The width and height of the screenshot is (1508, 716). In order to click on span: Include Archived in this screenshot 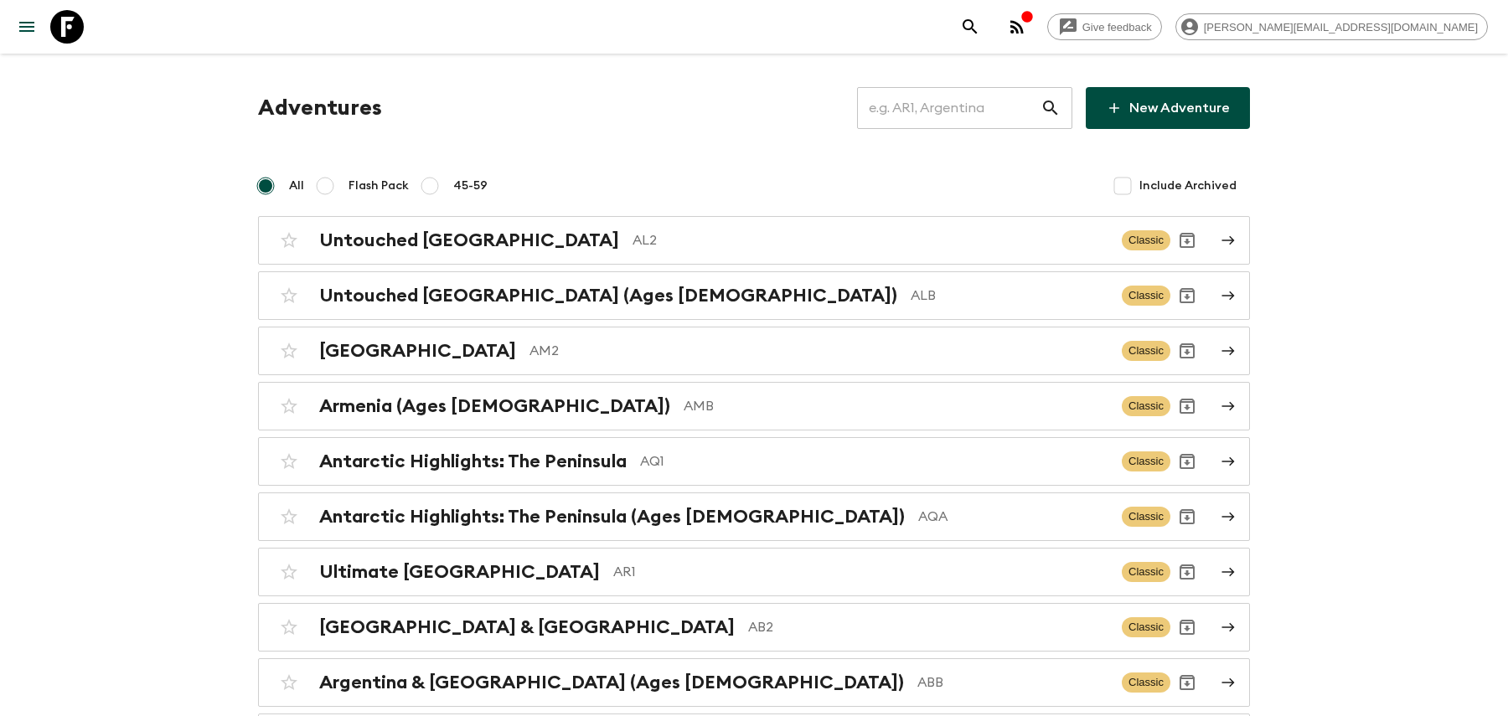, I will do `click(1188, 186)`.